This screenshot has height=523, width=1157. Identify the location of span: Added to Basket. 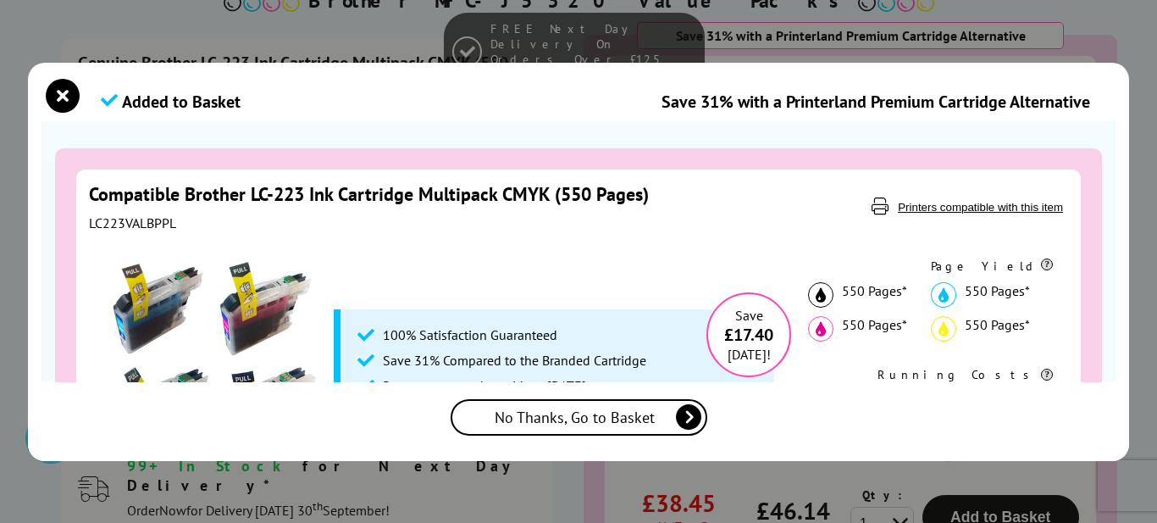
(181, 102).